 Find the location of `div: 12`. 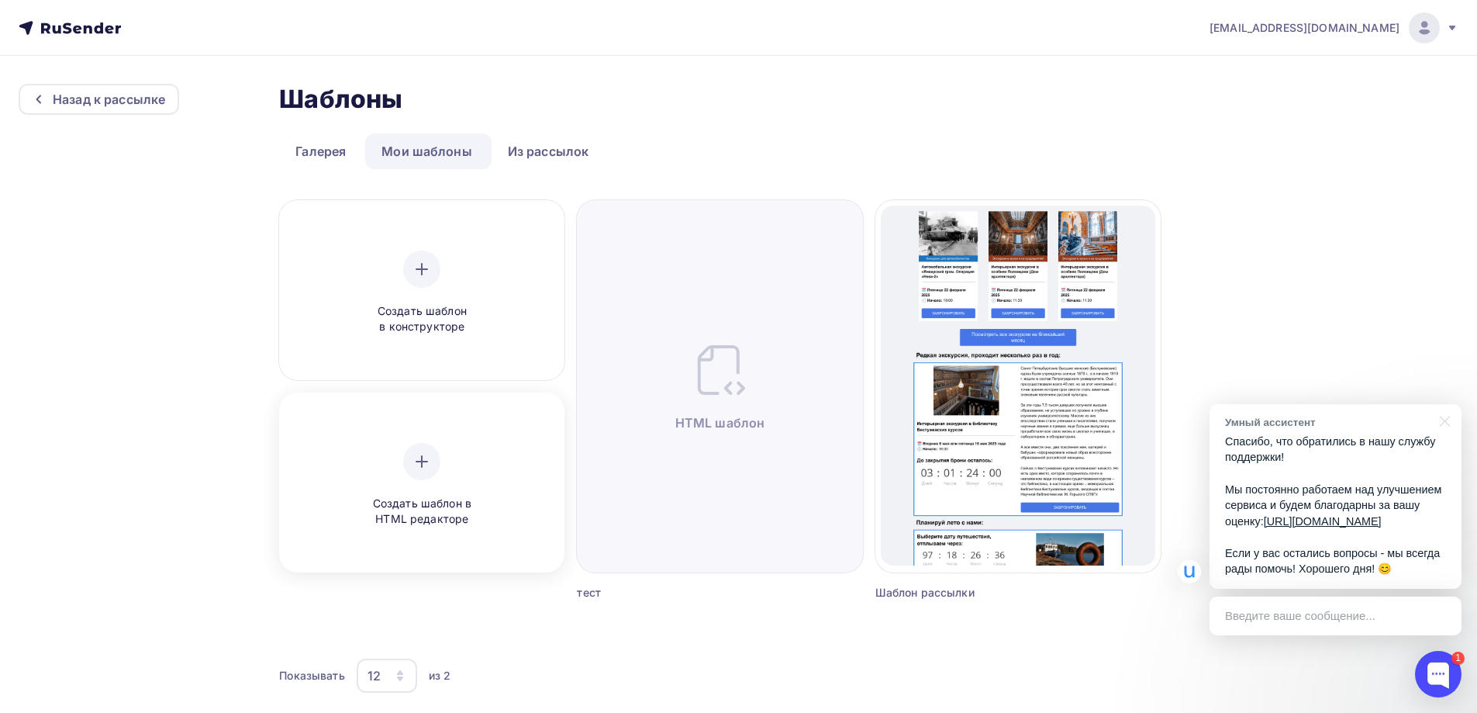

div: 12 is located at coordinates (374, 675).